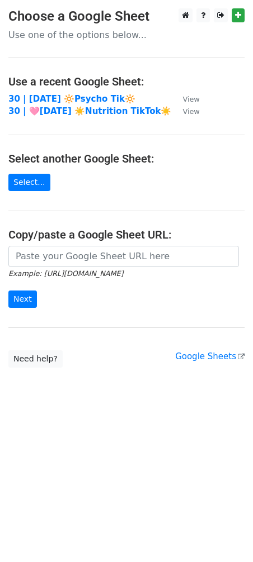  I want to click on input: Next, so click(22, 299).